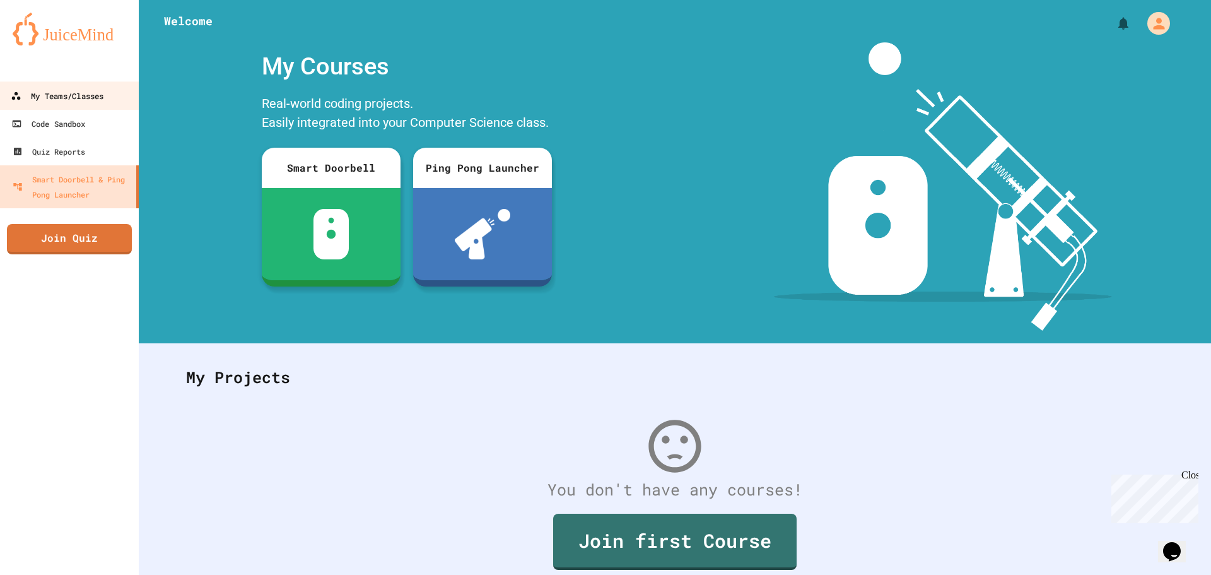 This screenshot has height=575, width=1211. What do you see at coordinates (331, 234) in the screenshot?
I see `img: sdb-white.svg` at bounding box center [331, 234].